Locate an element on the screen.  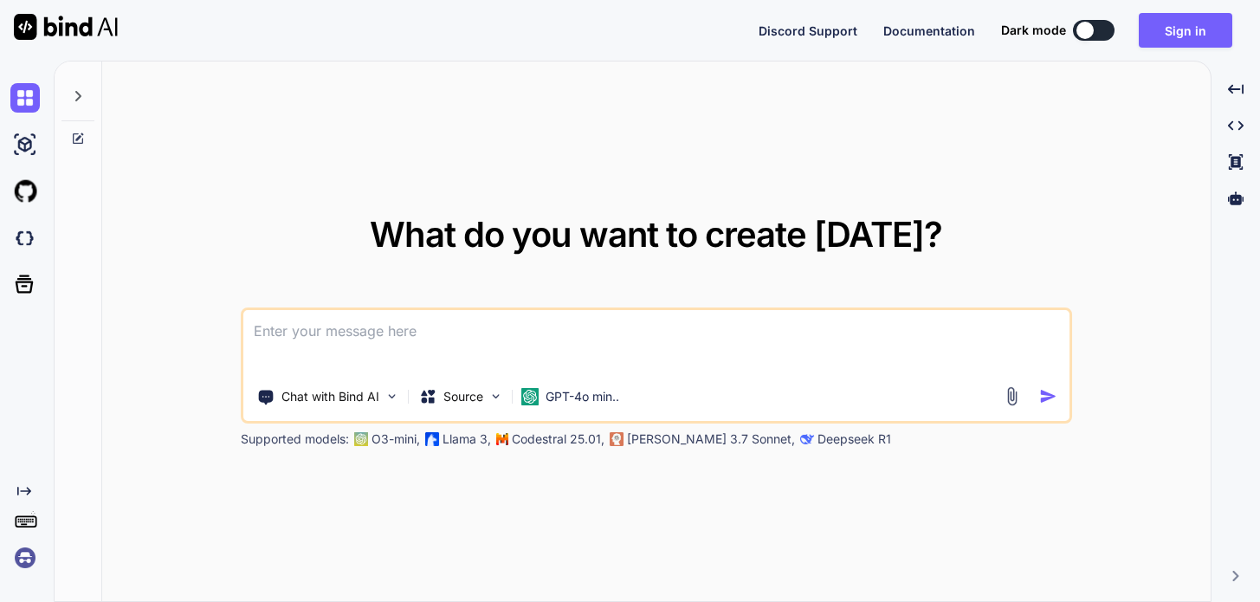
button: Discord Support is located at coordinates (808, 30).